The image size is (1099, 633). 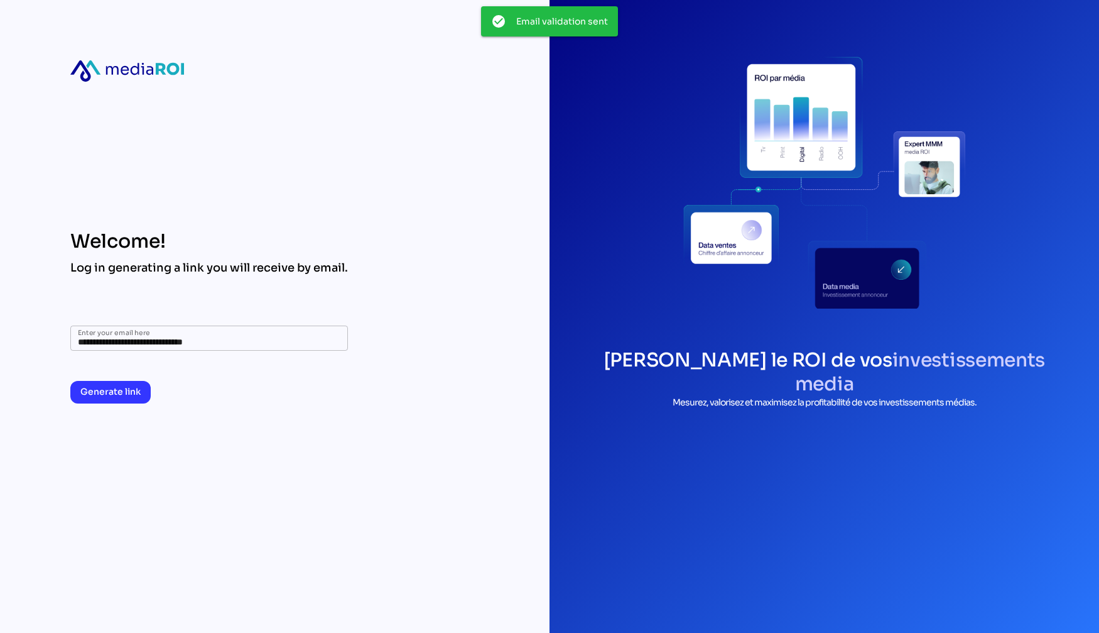 What do you see at coordinates (562, 21) in the screenshot?
I see `div: Email validation sent` at bounding box center [562, 21].